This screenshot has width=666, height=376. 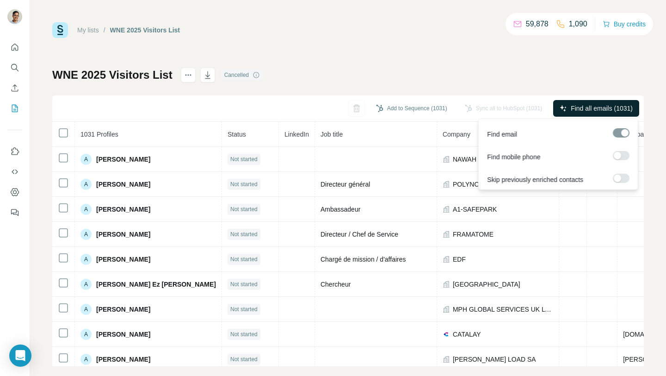 I want to click on p: 1,090, so click(x=578, y=24).